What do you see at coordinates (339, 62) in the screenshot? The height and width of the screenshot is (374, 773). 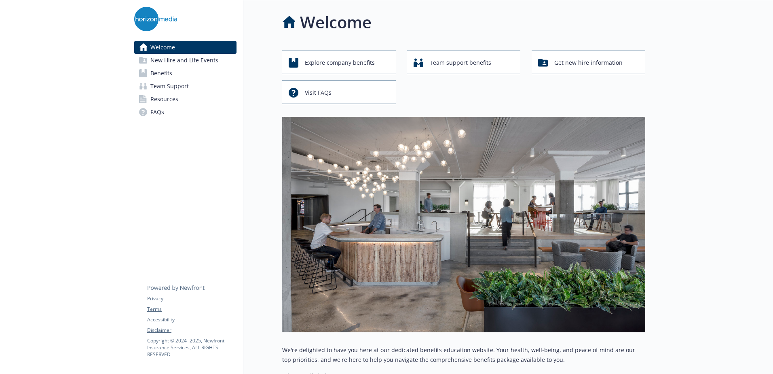 I see `button: Explore company benefits` at bounding box center [339, 62].